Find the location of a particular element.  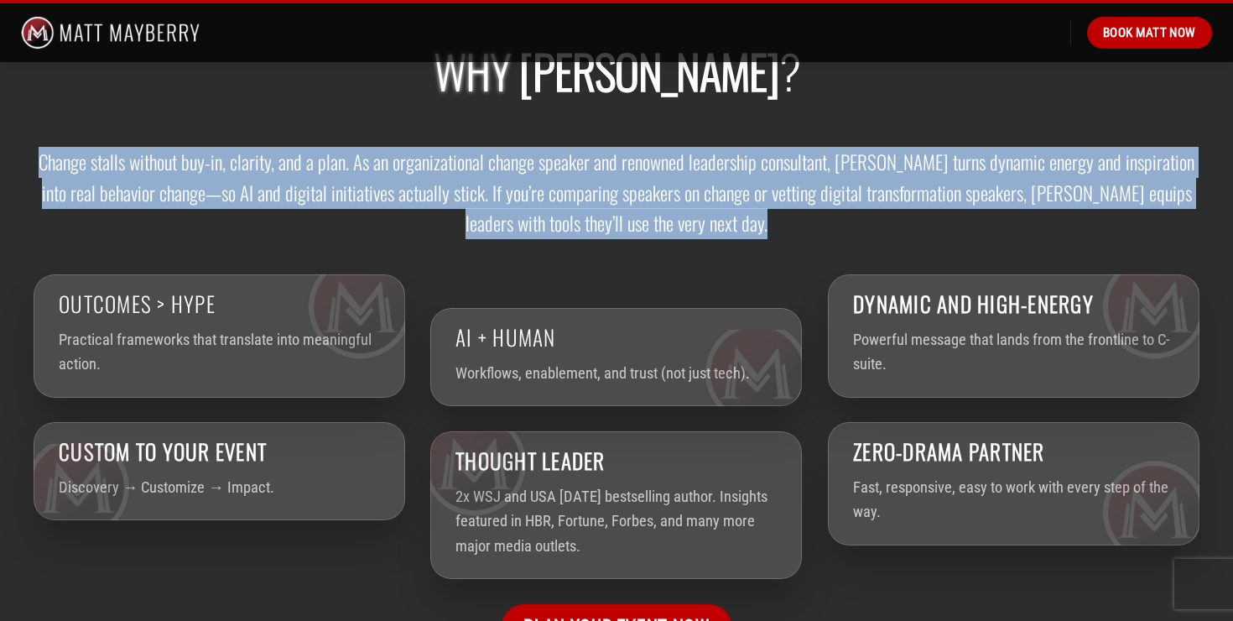

p: Practical frameworks that translate into meaningful action. is located at coordinates (219, 351).